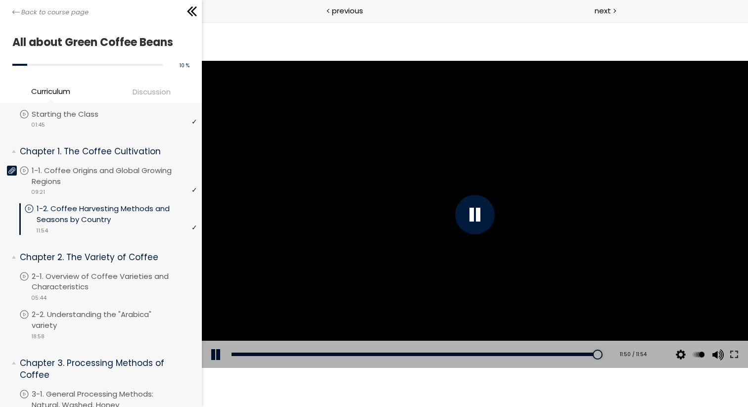 The width and height of the screenshot is (748, 407). Describe the element at coordinates (39, 298) in the screenshot. I see `span: 05:44` at that location.